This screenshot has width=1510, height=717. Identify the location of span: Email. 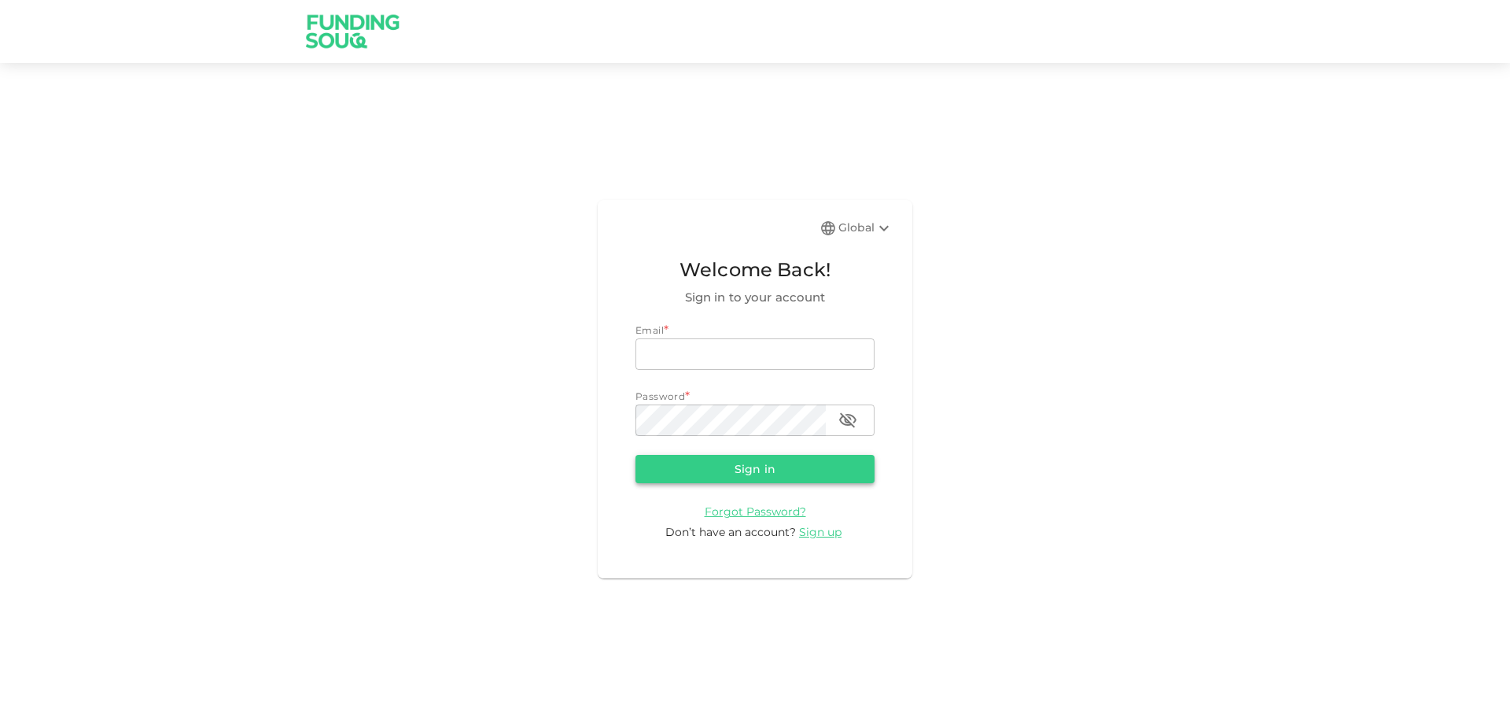
(650, 330).